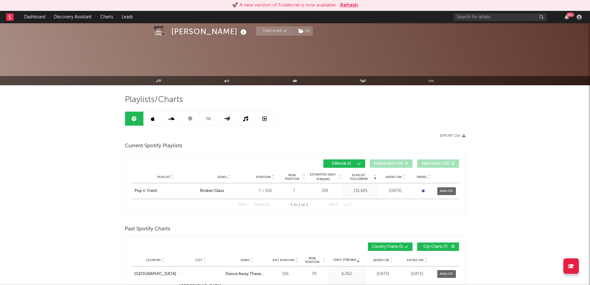  Describe the element at coordinates (325, 191) in the screenshot. I see `div: 339` at that location.